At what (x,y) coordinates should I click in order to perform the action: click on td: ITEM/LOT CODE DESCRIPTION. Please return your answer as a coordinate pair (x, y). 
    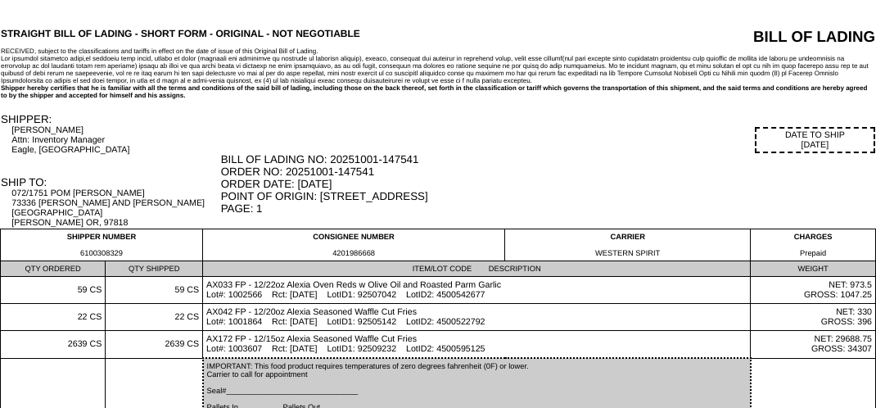
    Looking at the image, I should click on (477, 269).